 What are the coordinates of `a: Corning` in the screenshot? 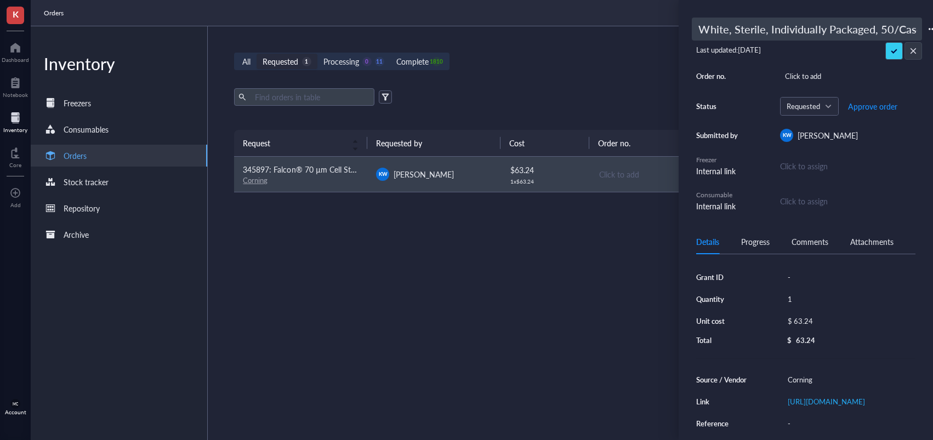 It's located at (255, 180).